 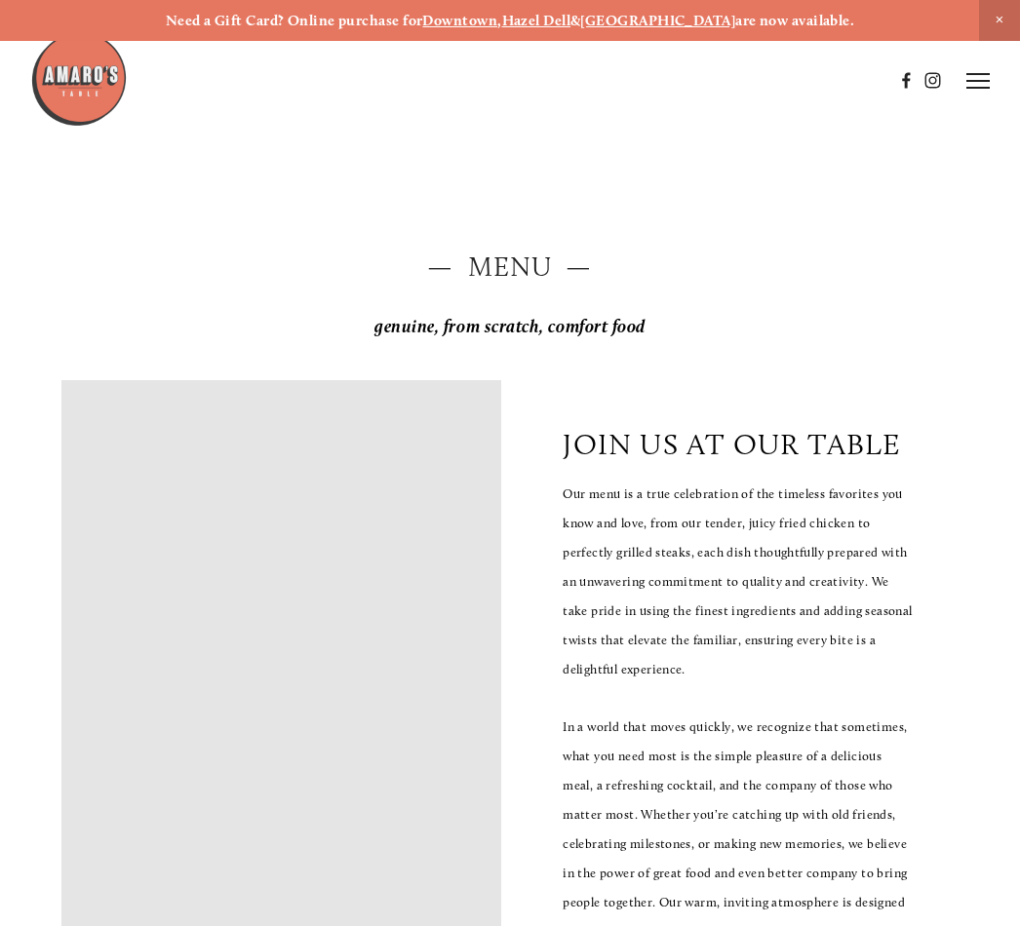 What do you see at coordinates (510, 327) in the screenshot?
I see `em: genuine, from scratch, comfort food` at bounding box center [510, 327].